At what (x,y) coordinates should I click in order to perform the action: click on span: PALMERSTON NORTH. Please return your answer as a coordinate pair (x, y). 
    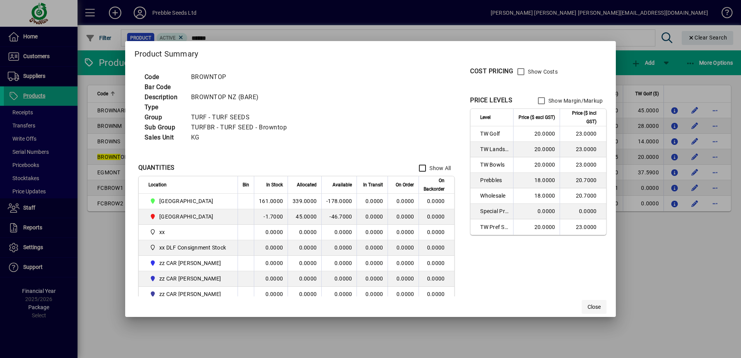
    Looking at the image, I should click on (189, 217).